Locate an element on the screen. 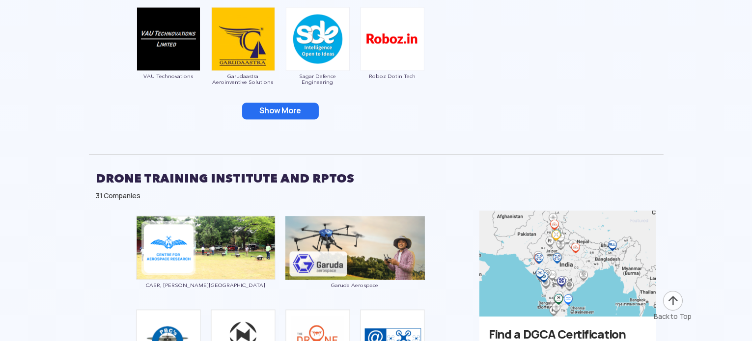 Image resolution: width=752 pixels, height=341 pixels. span: Garudaastra Aeroinventive Solutions is located at coordinates (243, 79).